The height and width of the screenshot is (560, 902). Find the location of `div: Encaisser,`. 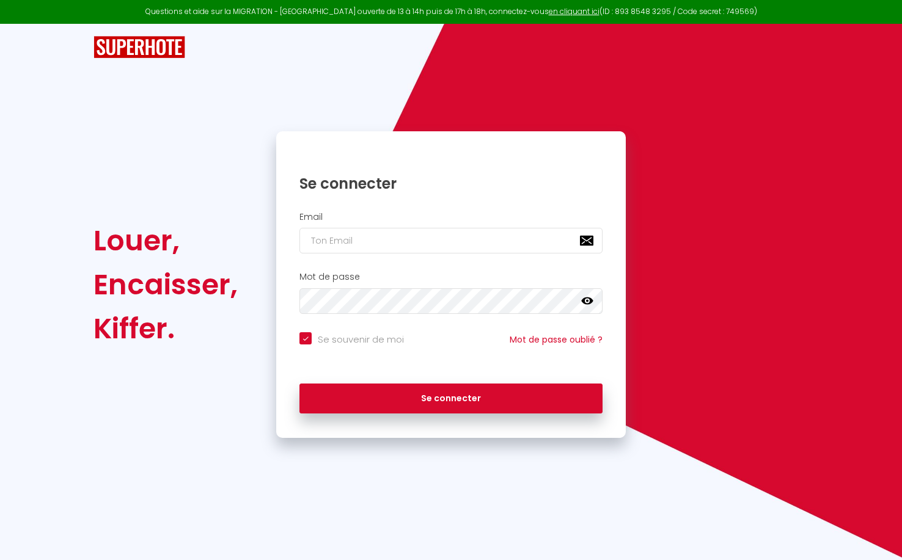

div: Encaisser, is located at coordinates (166, 285).